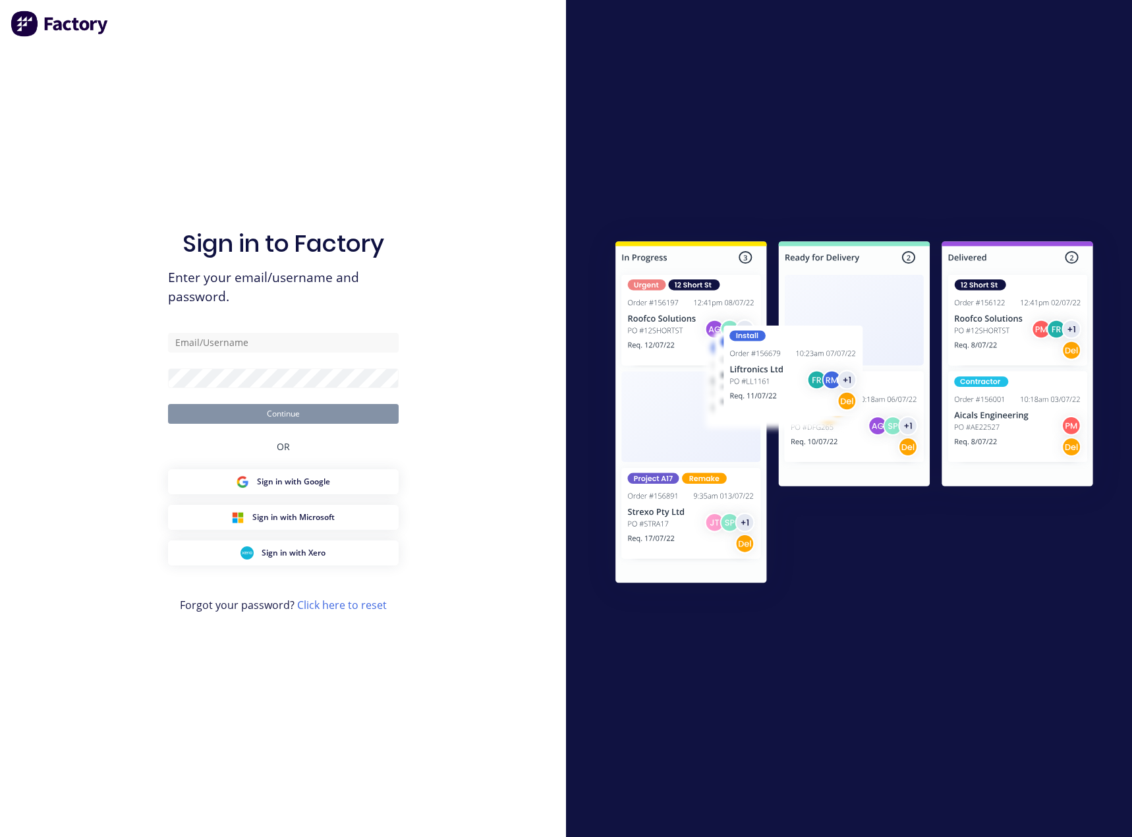  I want to click on img: Xero Sign in, so click(247, 553).